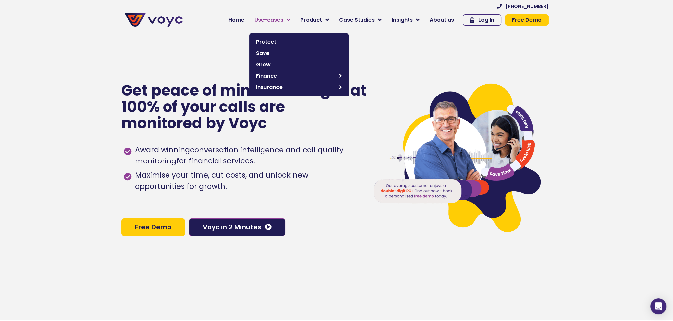 The width and height of the screenshot is (673, 321). I want to click on a: Use-cases, so click(272, 20).